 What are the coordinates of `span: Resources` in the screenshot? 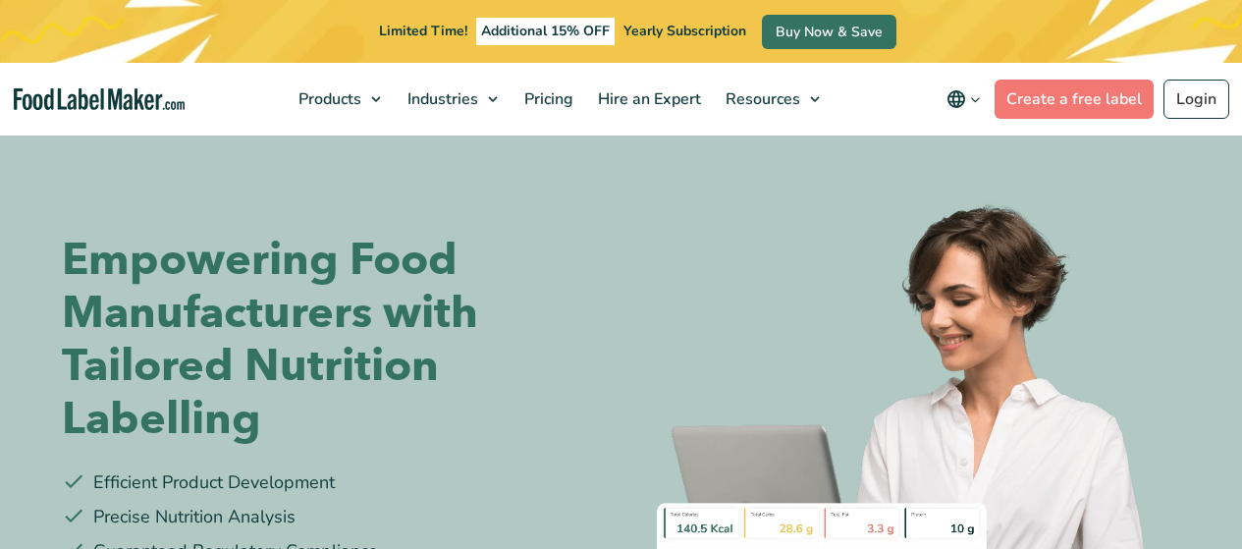 It's located at (761, 99).